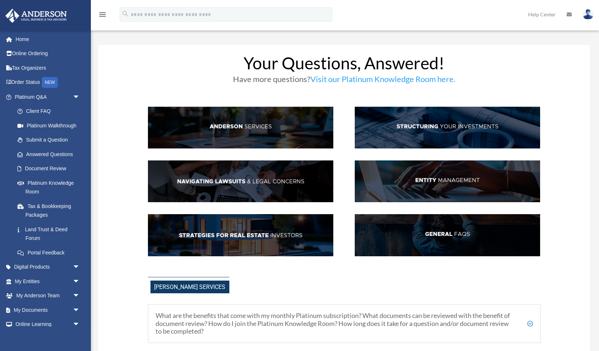  Describe the element at coordinates (48, 310) in the screenshot. I see `a: My Documentsarrow_drop_down` at that location.